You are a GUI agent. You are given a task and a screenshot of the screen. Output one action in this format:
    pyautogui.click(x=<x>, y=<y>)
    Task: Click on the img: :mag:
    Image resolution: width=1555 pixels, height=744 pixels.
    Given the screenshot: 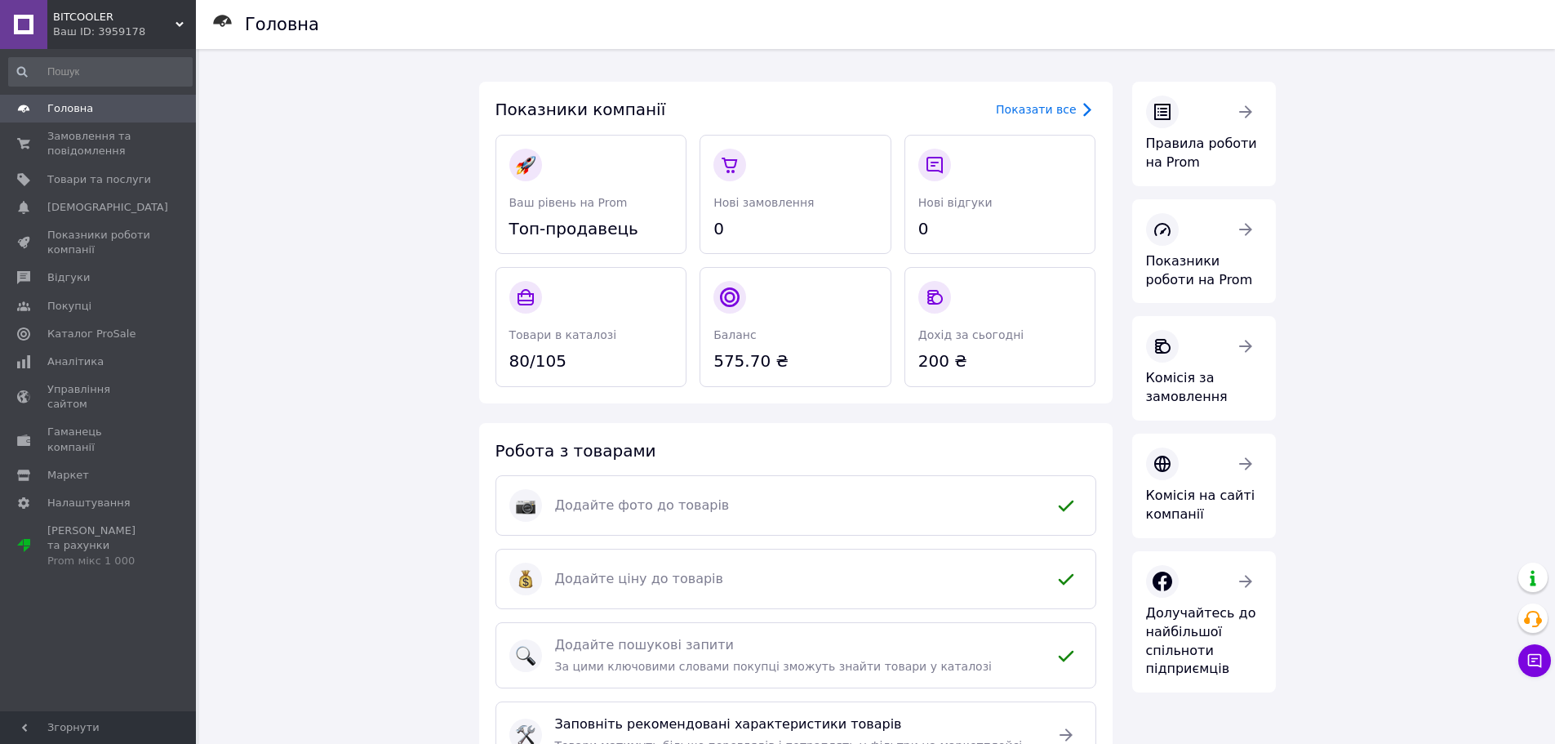 What is the action you would take?
    pyautogui.click(x=526, y=656)
    